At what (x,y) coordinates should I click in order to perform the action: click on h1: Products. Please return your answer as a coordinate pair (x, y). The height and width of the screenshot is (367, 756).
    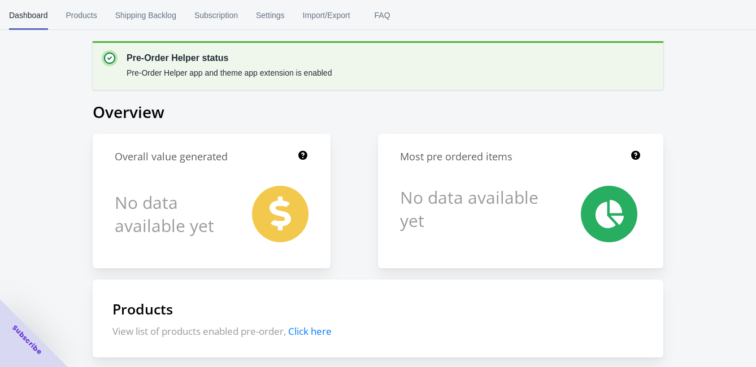
    Looking at the image, I should click on (378, 309).